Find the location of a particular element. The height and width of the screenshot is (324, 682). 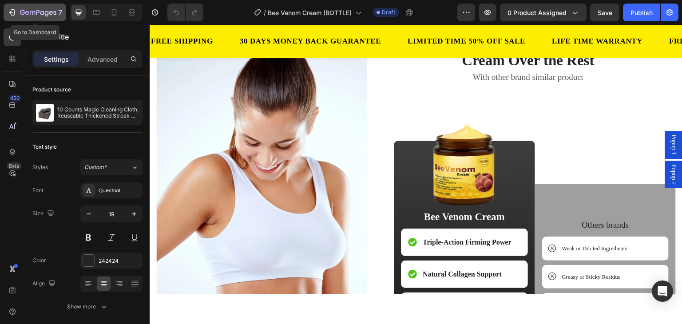

span: Custom* is located at coordinates (95, 167).